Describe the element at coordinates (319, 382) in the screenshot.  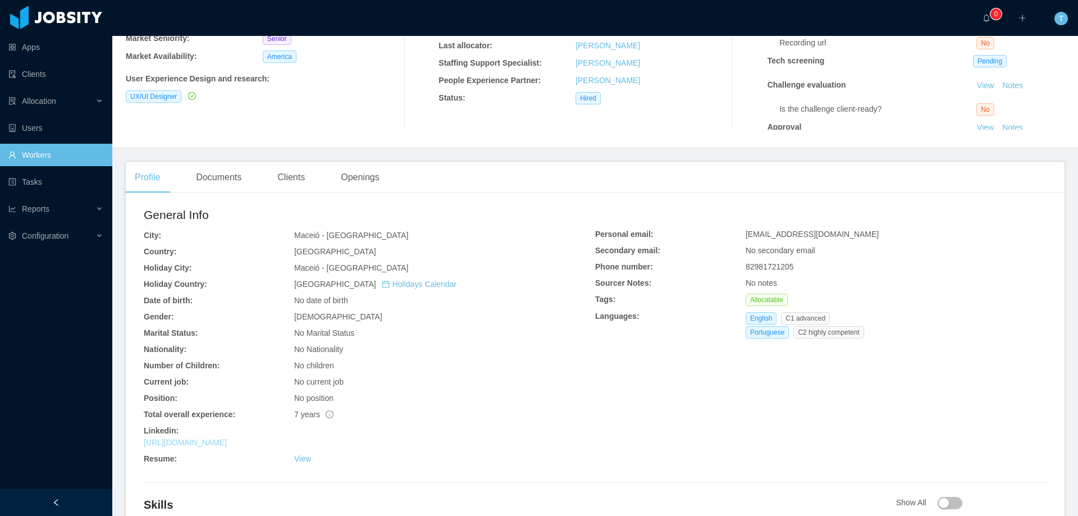
I see `span: No current job` at that location.